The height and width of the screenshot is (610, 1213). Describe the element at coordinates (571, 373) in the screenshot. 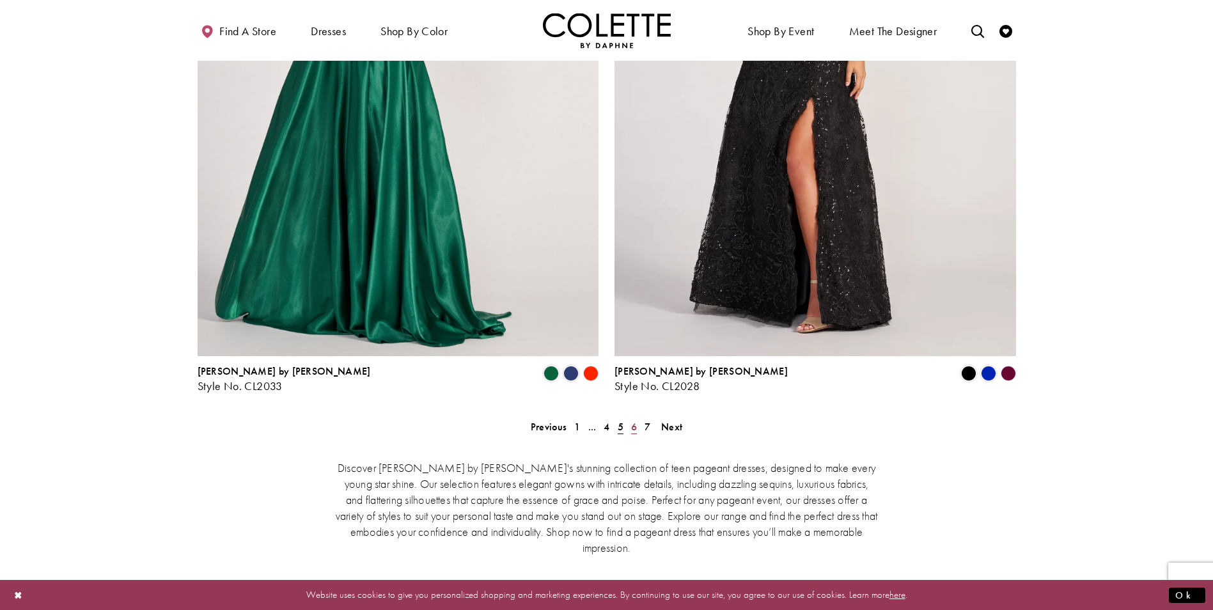

I see `i: Navy Blue` at that location.